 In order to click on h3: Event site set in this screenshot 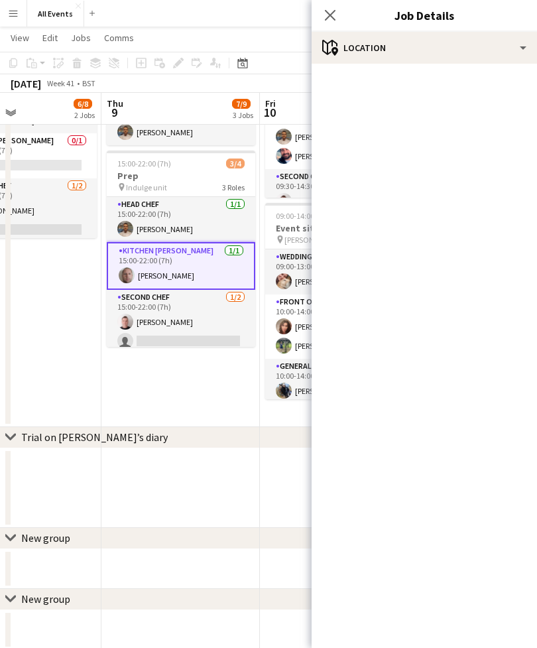, I will do `click(340, 228)`.